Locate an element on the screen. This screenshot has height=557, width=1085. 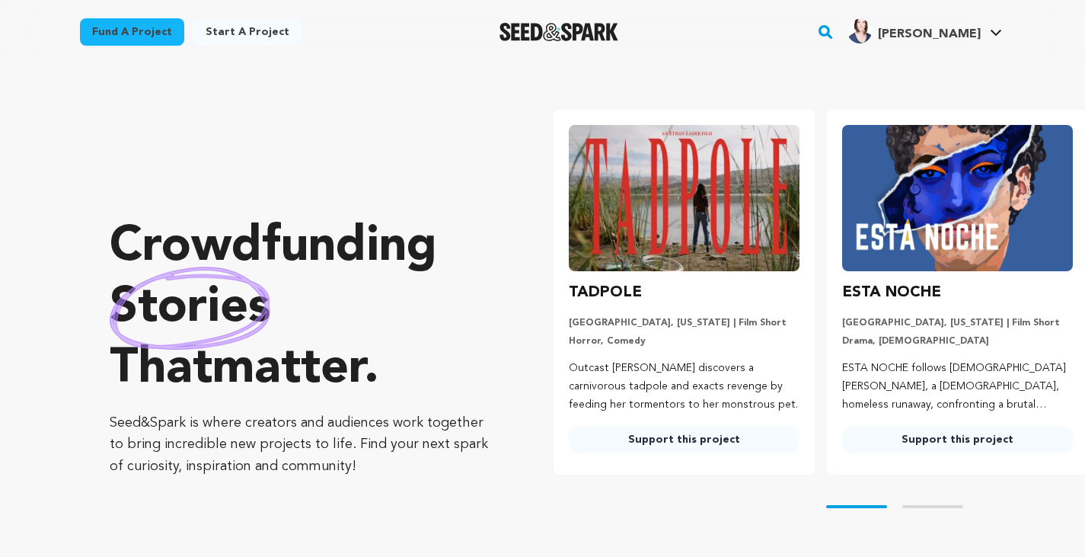
img: Seed&Spark Logo Dark Mode is located at coordinates (559, 32).